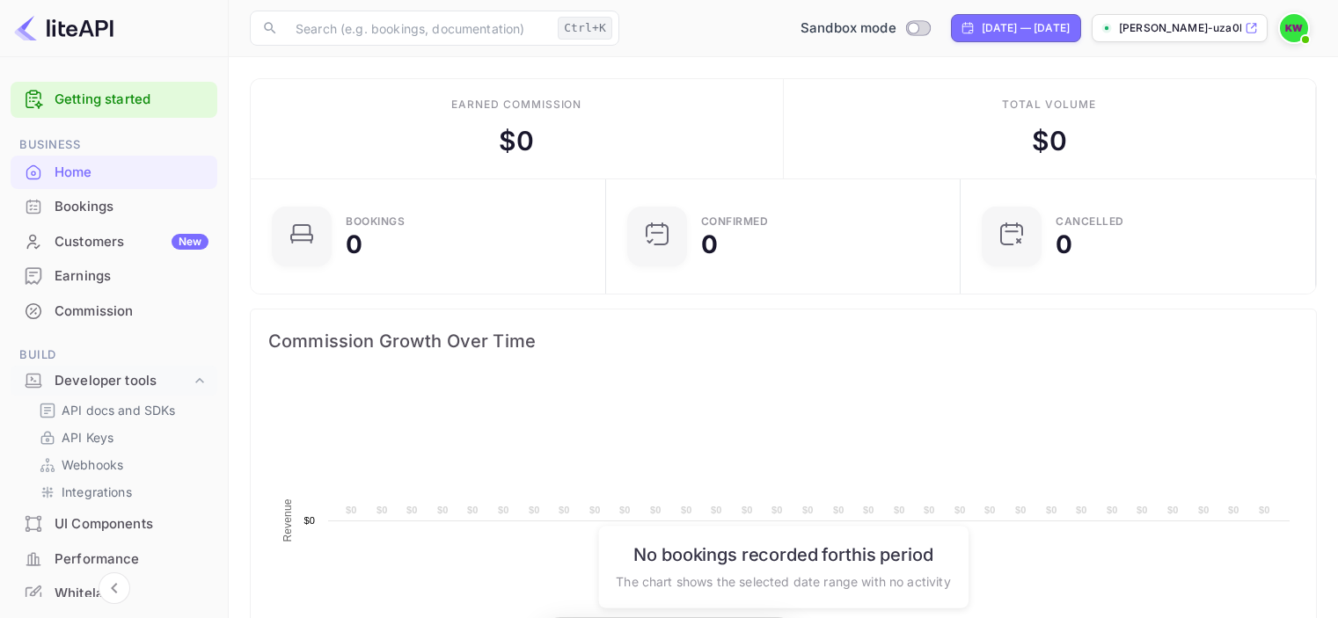 The height and width of the screenshot is (618, 1338). Describe the element at coordinates (783, 341) in the screenshot. I see `span: Commission Growth Over Time` at that location.